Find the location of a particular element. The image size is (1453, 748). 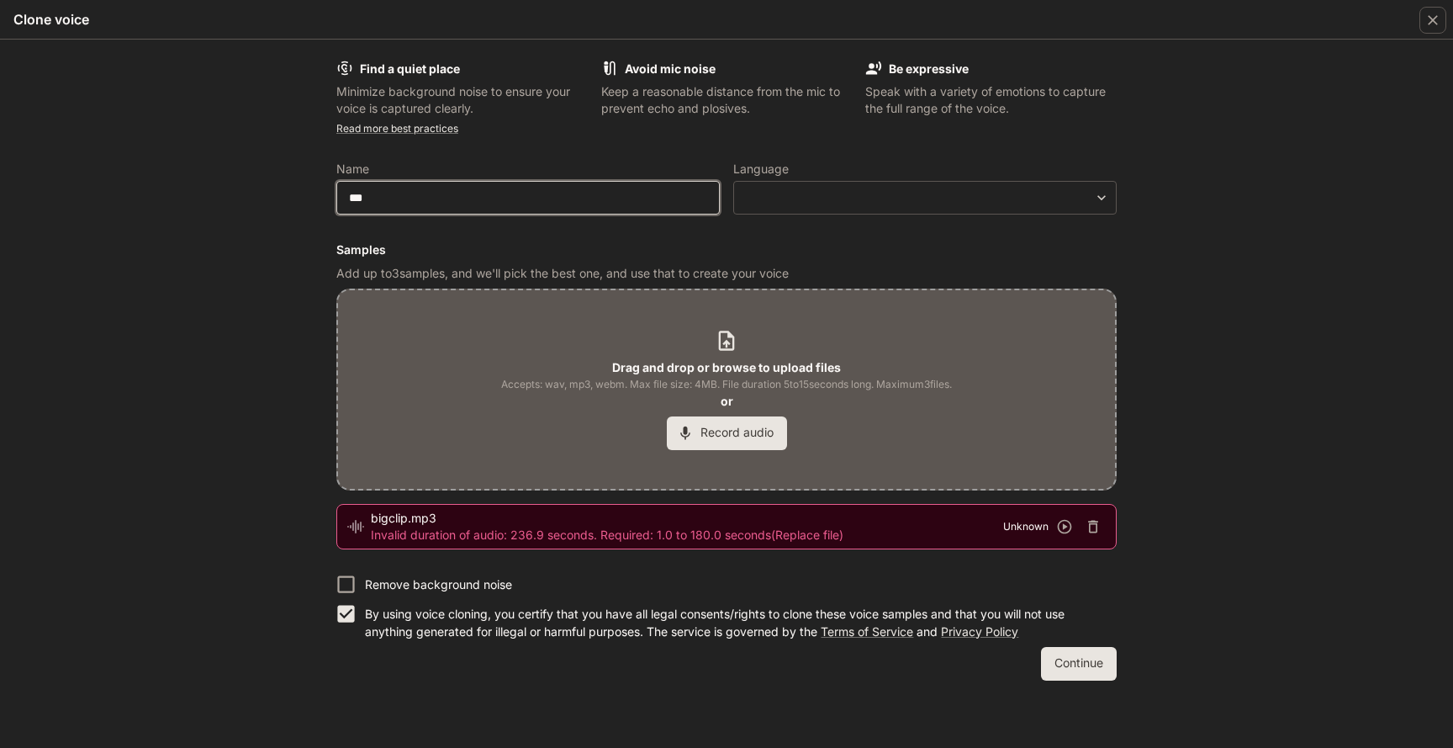

p: Remove background noise is located at coordinates (438, 584).